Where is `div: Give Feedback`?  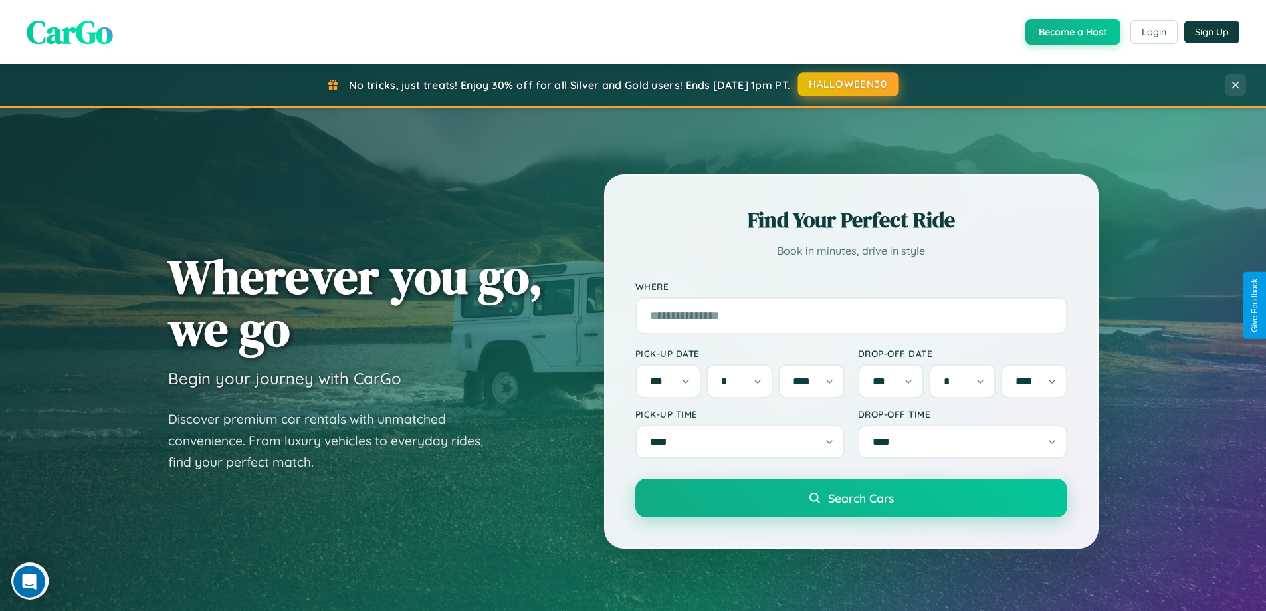 div: Give Feedback is located at coordinates (1255, 305).